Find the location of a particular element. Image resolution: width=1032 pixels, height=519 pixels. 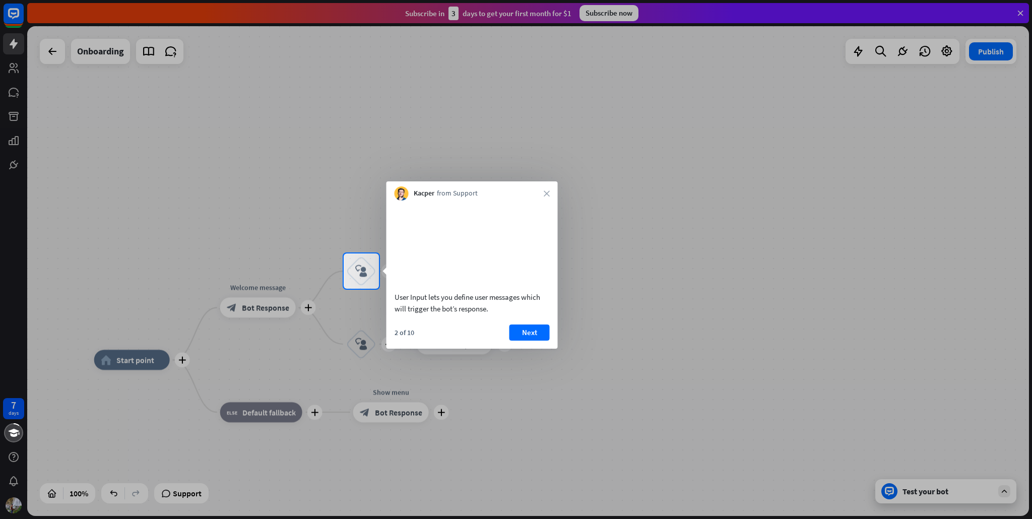

div: 2 of 10 is located at coordinates (404, 333).